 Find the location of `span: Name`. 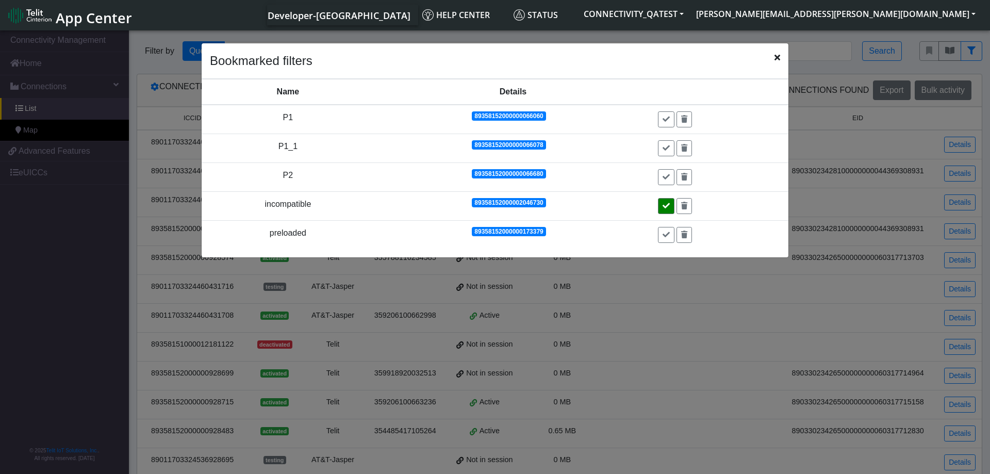

span: Name is located at coordinates (288, 91).